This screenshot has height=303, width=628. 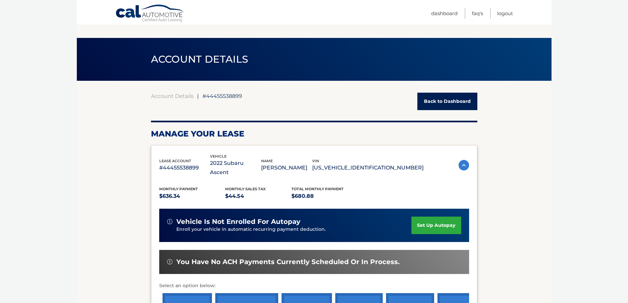 I want to click on a: Dashboard, so click(x=444, y=13).